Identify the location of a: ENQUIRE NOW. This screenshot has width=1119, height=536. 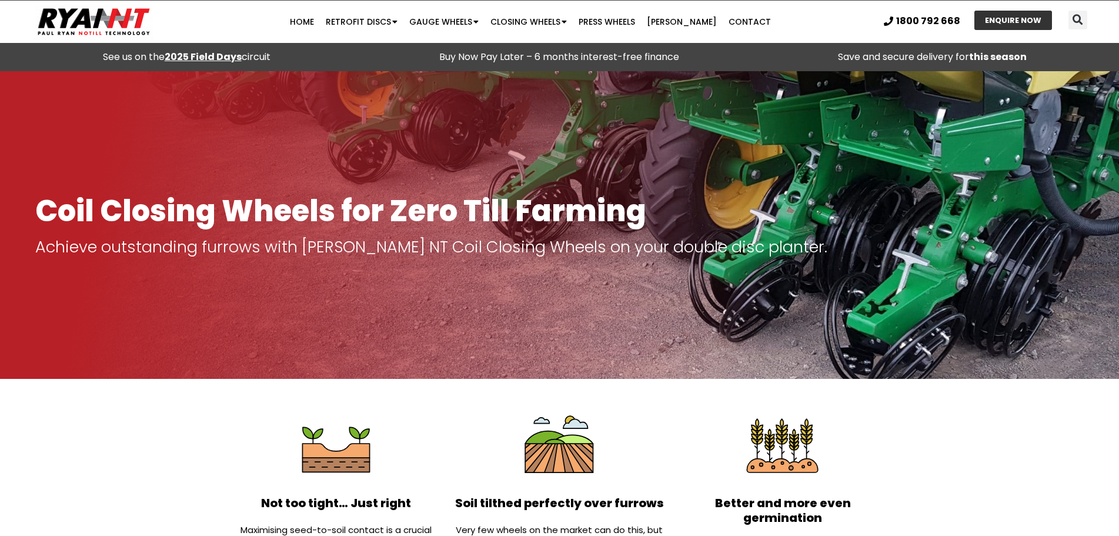
(1013, 20).